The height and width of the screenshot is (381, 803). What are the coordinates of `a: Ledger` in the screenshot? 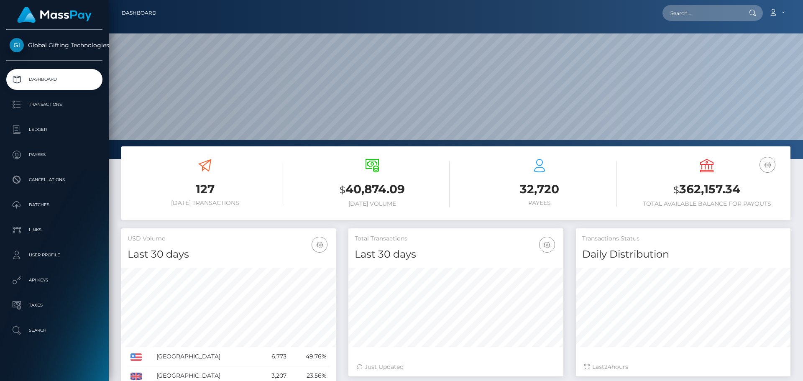 It's located at (54, 130).